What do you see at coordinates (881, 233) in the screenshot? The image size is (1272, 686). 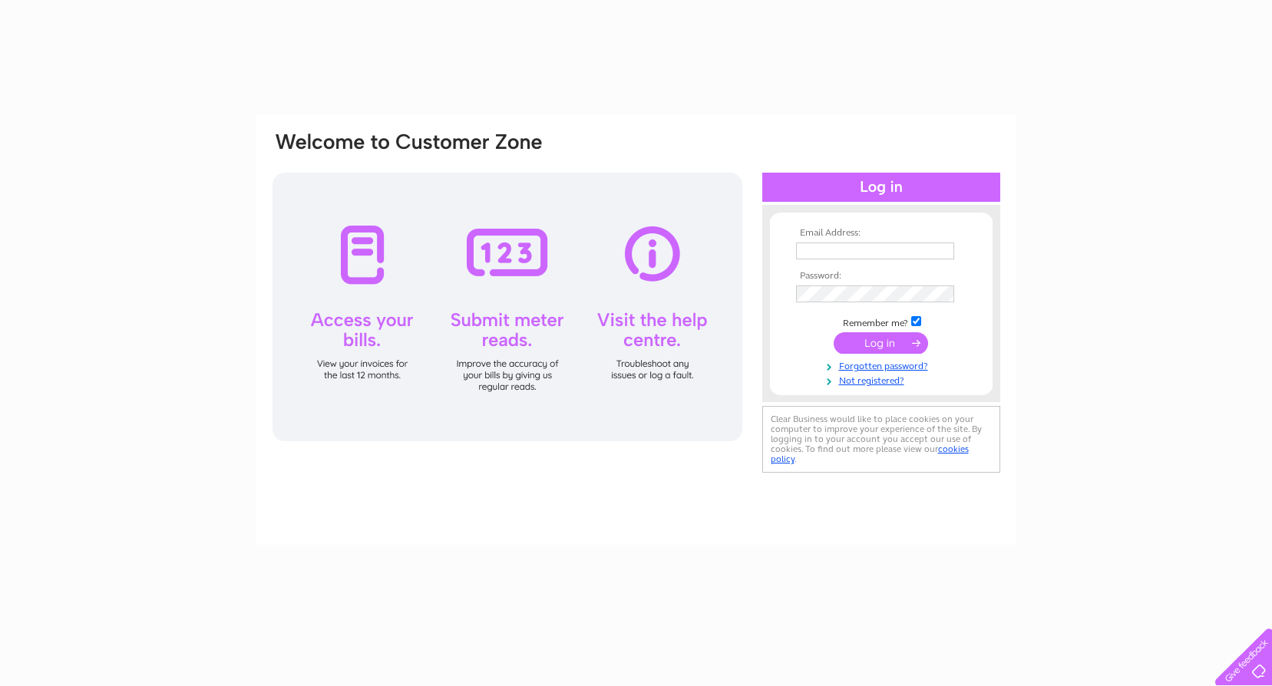 I see `th: Email Address:` at bounding box center [881, 233].